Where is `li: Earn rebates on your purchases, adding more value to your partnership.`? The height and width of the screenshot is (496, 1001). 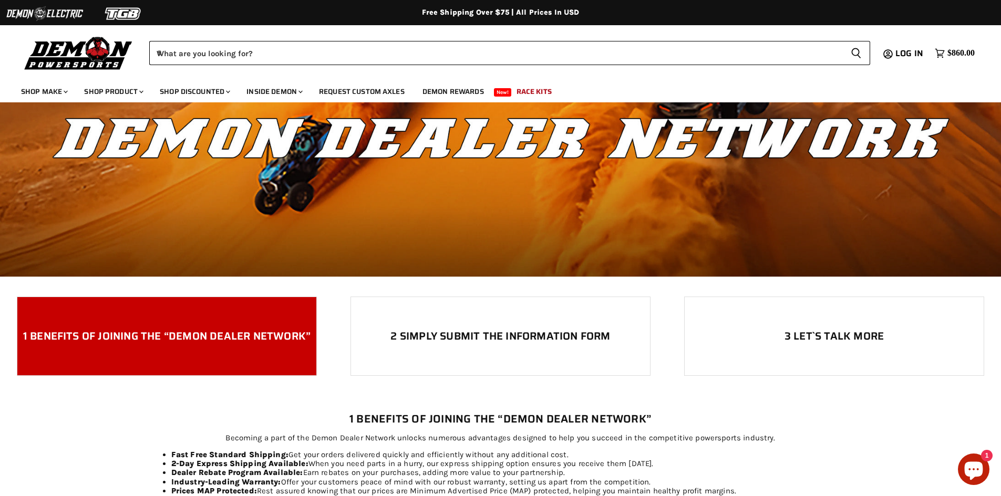
li: Earn rebates on your purchases, adding more value to your partnership. is located at coordinates (511, 473).